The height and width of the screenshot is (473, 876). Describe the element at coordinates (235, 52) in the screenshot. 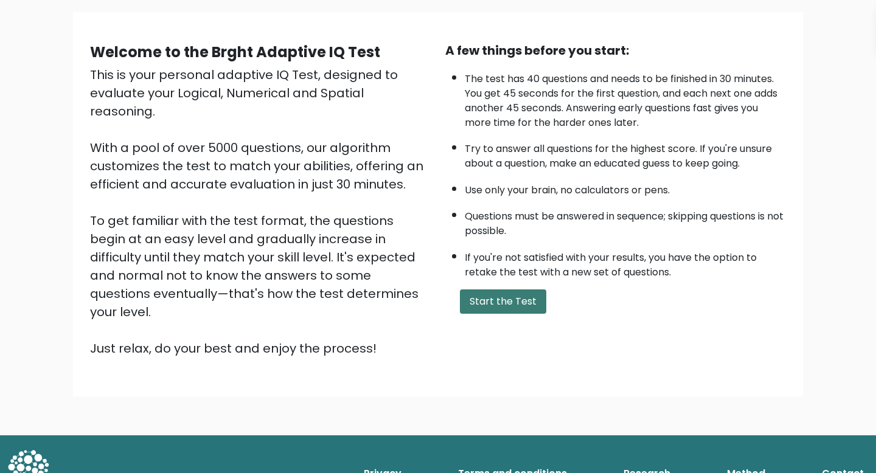

I see `b: Welcome to the Brght Adaptive IQ Test` at that location.